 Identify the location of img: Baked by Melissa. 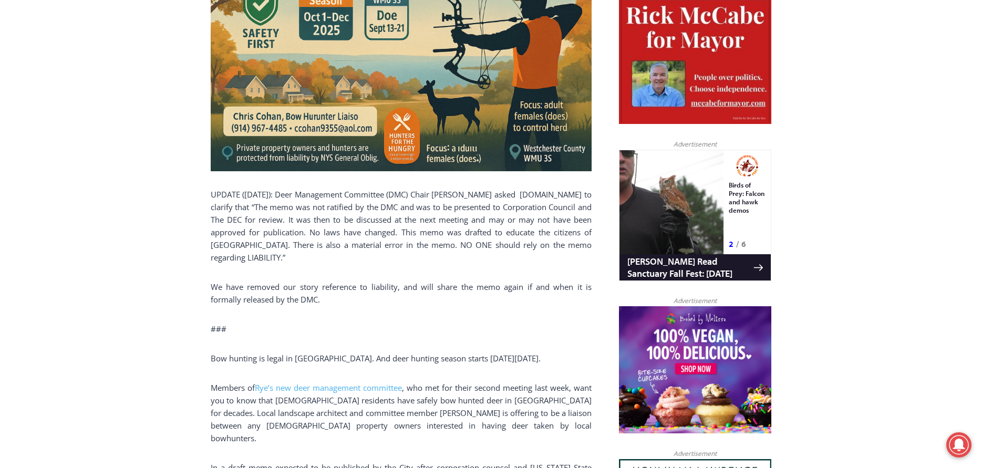
(695, 370).